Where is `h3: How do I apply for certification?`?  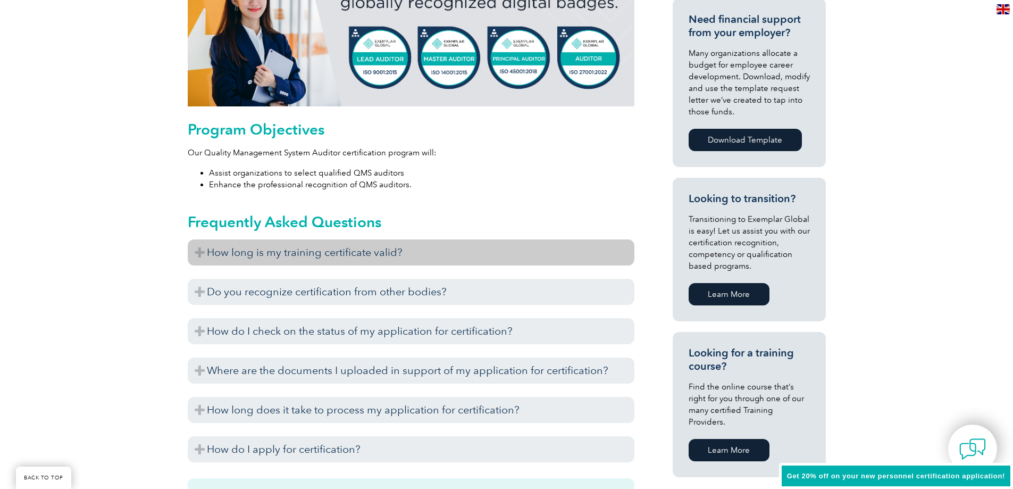 h3: How do I apply for certification? is located at coordinates (411, 449).